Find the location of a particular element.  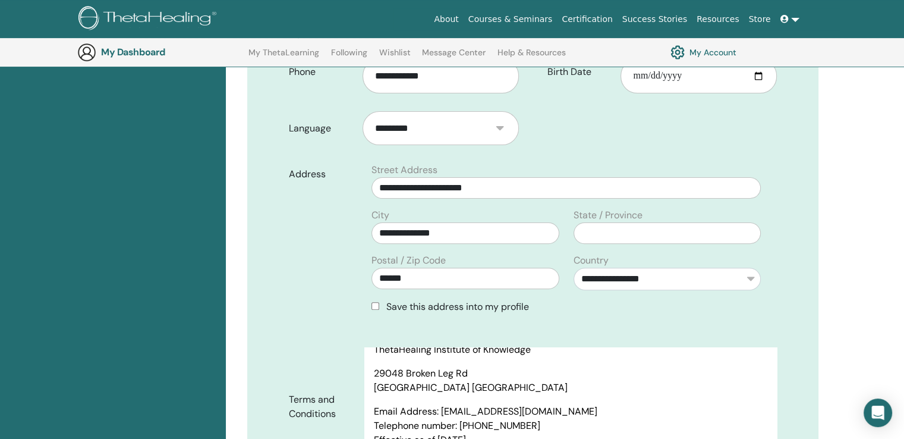

p: 29048 Broken Leg Rd is located at coordinates (571, 373).